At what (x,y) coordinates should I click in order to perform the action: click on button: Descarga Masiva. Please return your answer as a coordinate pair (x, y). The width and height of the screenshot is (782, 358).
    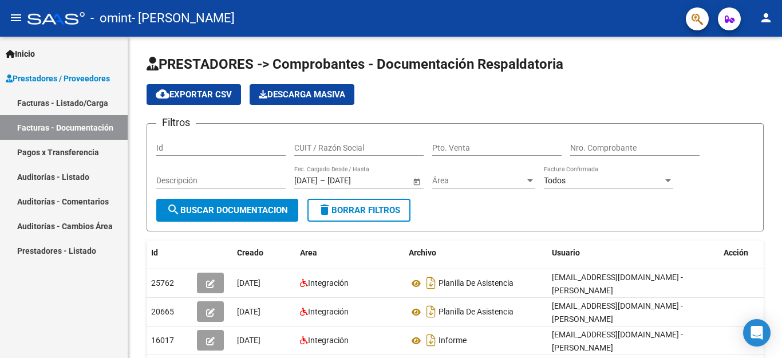
    Looking at the image, I should click on (302, 94).